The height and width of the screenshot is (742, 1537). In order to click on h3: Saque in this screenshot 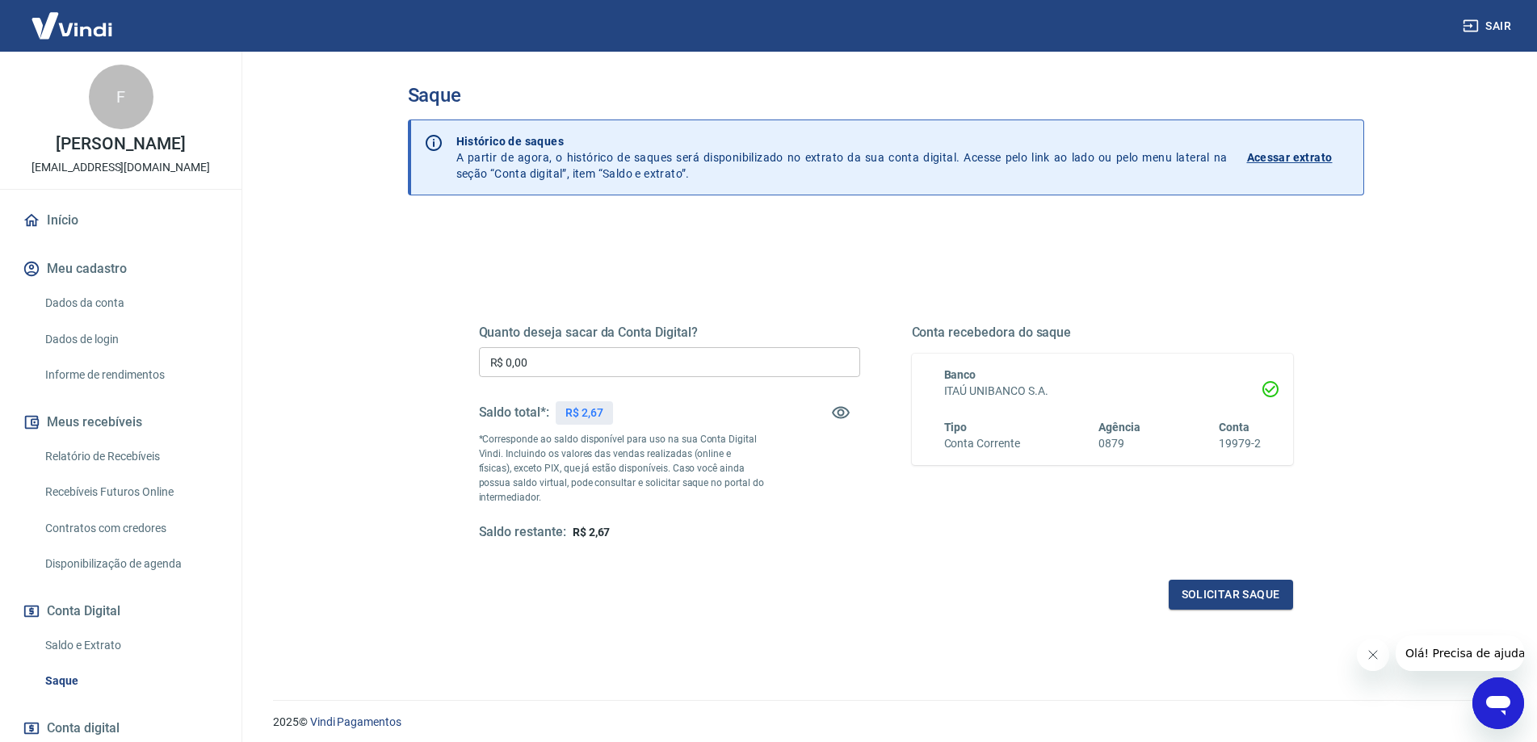, I will do `click(886, 95)`.